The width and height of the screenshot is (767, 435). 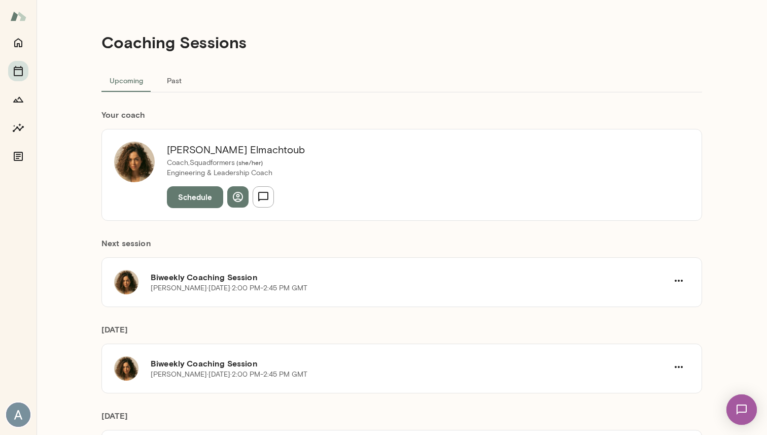 I want to click on img: Najla Elmachtoub, so click(x=134, y=162).